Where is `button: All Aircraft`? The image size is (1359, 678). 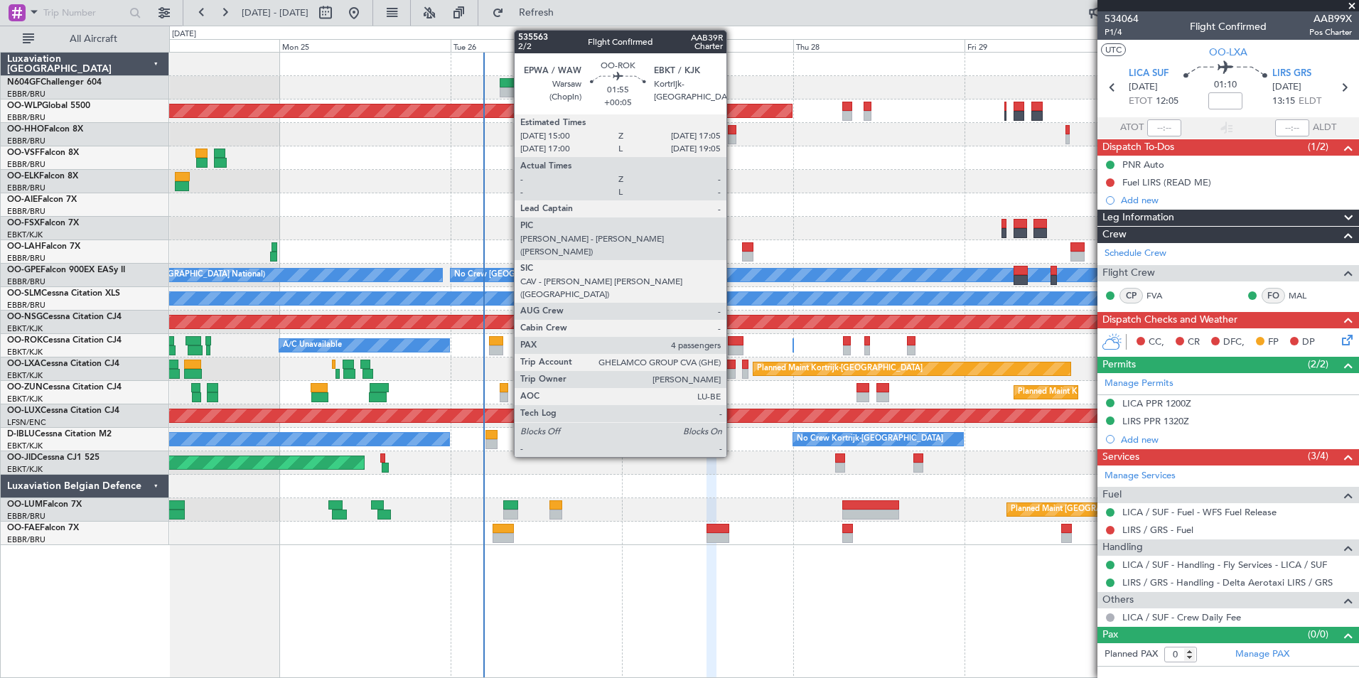
button: All Aircraft is located at coordinates (85, 39).